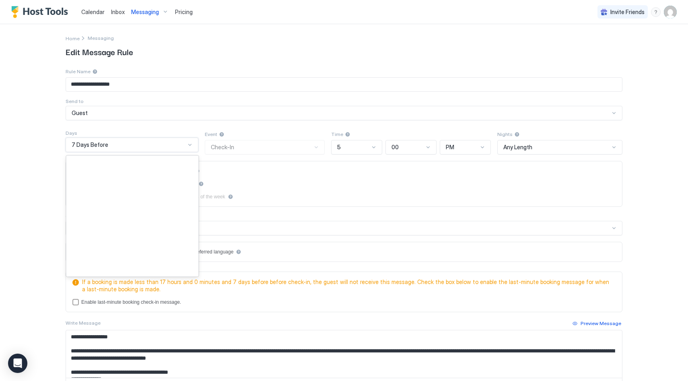 The width and height of the screenshot is (688, 381). Describe the element at coordinates (596, 323) in the screenshot. I see `button: Preview Message` at that location.